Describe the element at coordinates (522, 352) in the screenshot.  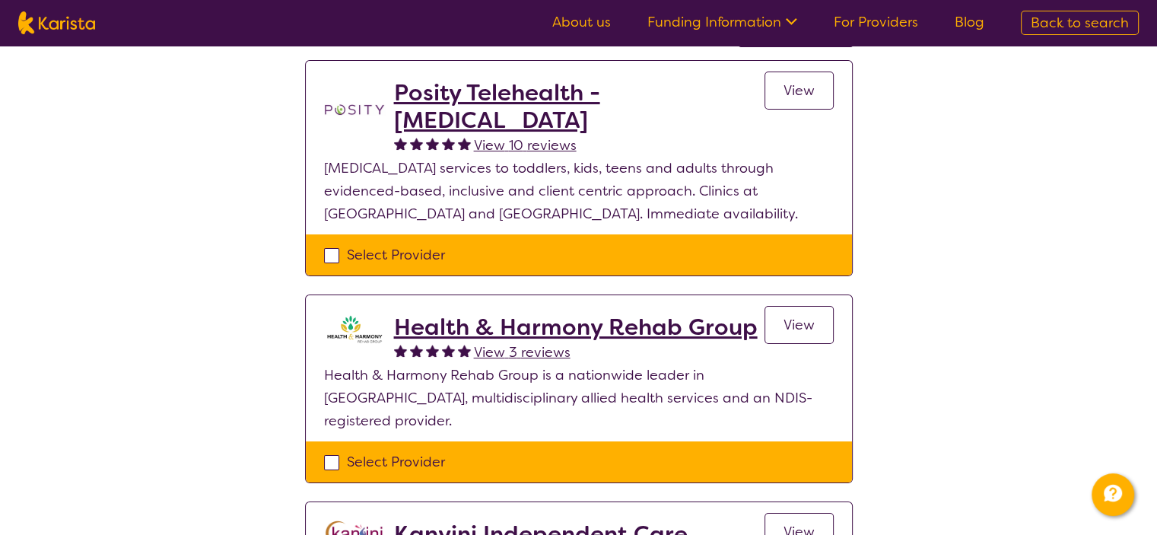
I see `a: View 3 reviews` at that location.